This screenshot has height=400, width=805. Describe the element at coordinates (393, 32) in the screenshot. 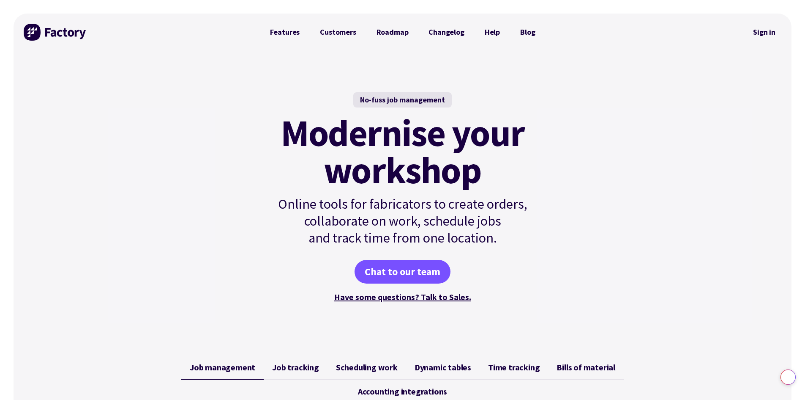

I see `a: Roadmap` at that location.